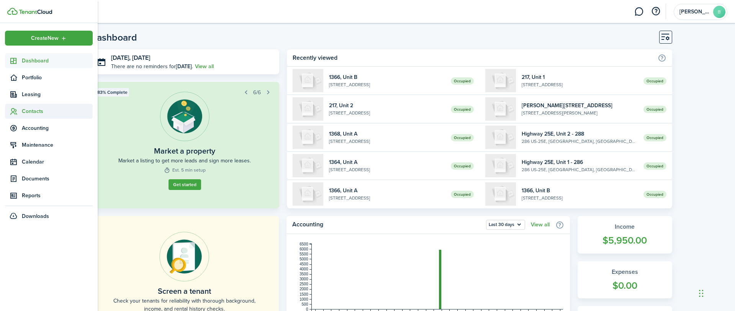  What do you see at coordinates (473, 58) in the screenshot?
I see `home-widget-title: Recently viewed` at bounding box center [473, 58].